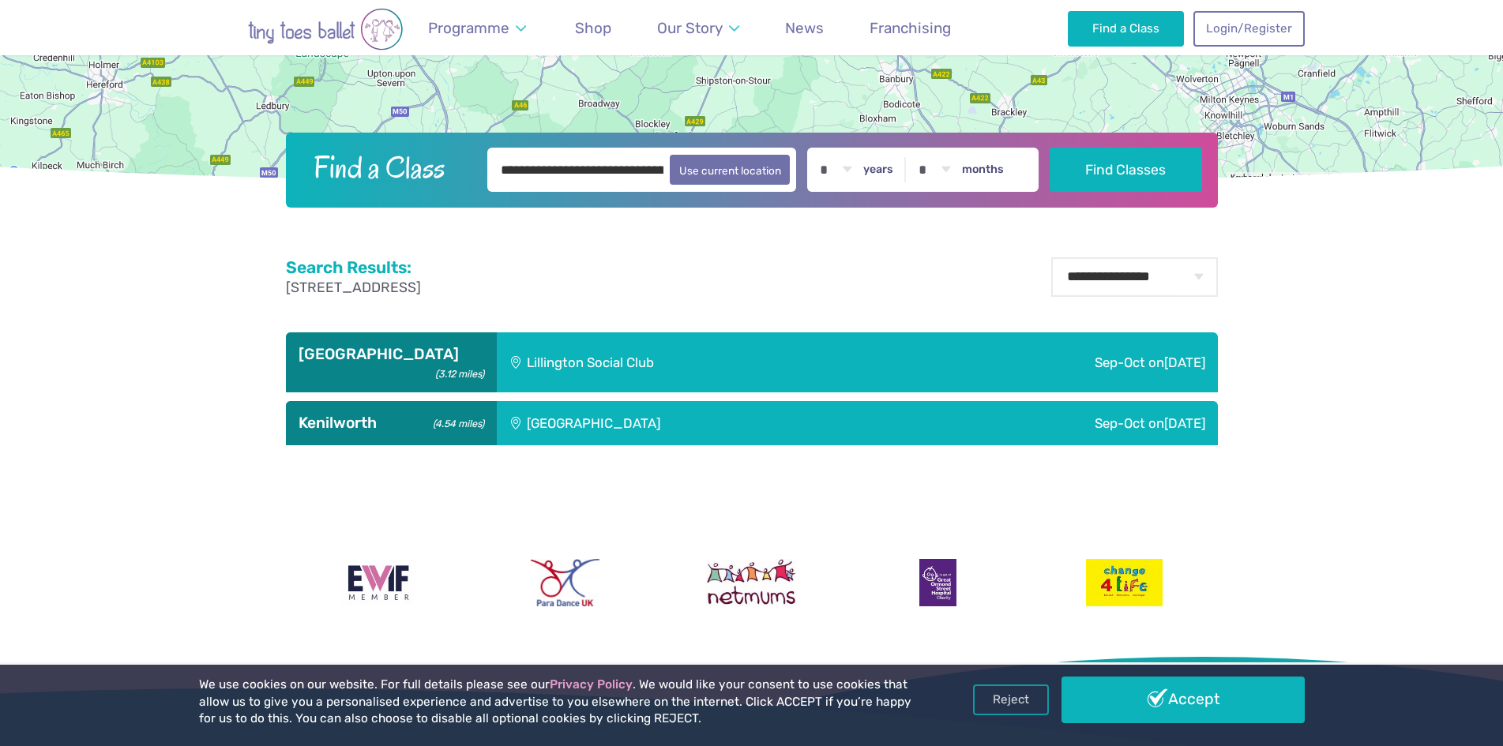 The width and height of the screenshot is (1503, 746). I want to click on a: Reject, so click(1011, 700).